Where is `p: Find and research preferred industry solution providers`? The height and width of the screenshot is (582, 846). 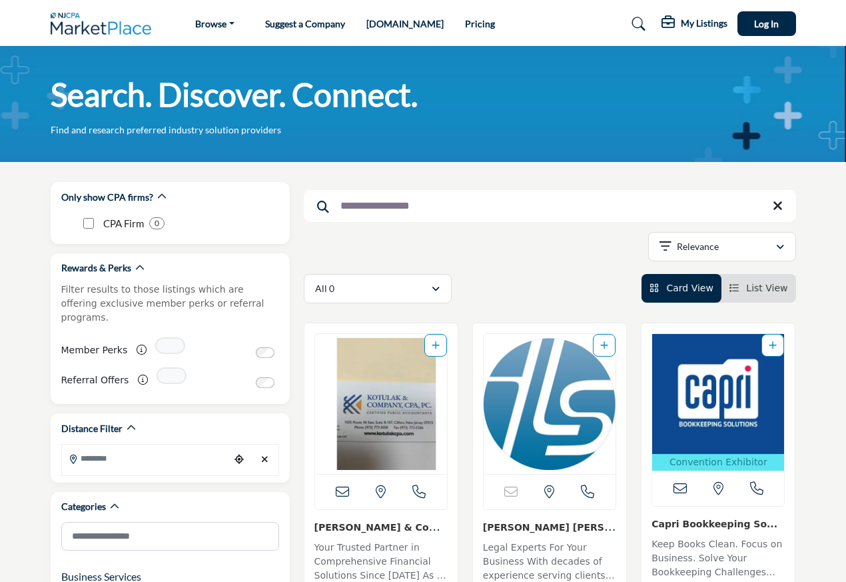
p: Find and research preferred industry solution providers is located at coordinates (166, 130).